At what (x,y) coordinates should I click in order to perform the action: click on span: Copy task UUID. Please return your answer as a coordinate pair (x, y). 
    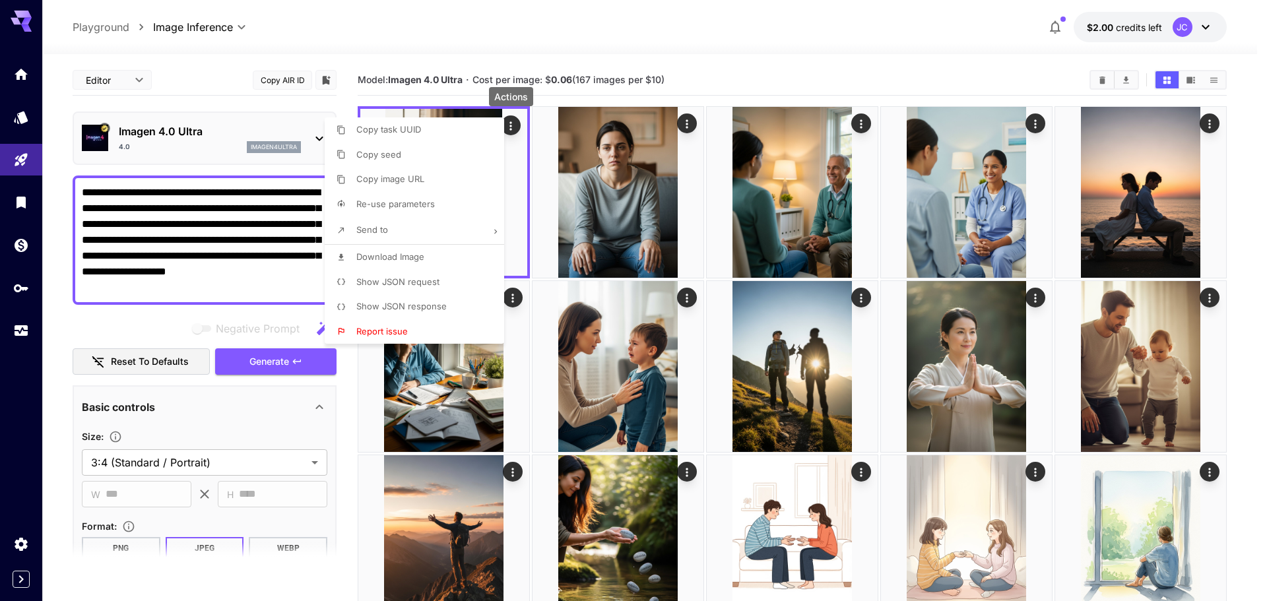
    Looking at the image, I should click on (389, 129).